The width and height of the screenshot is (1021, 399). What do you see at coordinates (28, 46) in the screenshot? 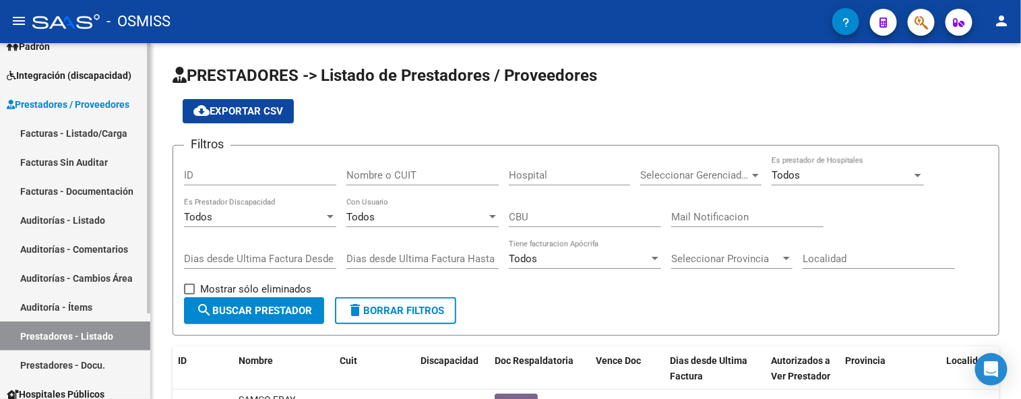
I see `span: Padrón` at bounding box center [28, 46].